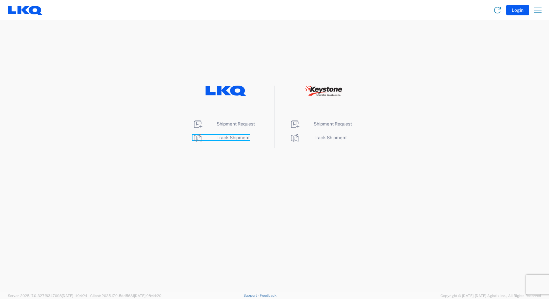  Describe the element at coordinates (126, 296) in the screenshot. I see `span: Client: 2025.17.0-5dd568f` at that location.